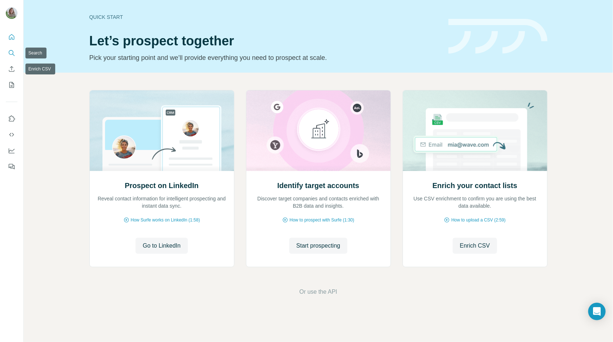 The image size is (613, 342). Describe the element at coordinates (162, 202) in the screenshot. I see `p: Reveal contact information for intelligent prospecting and instant data sync.` at that location.